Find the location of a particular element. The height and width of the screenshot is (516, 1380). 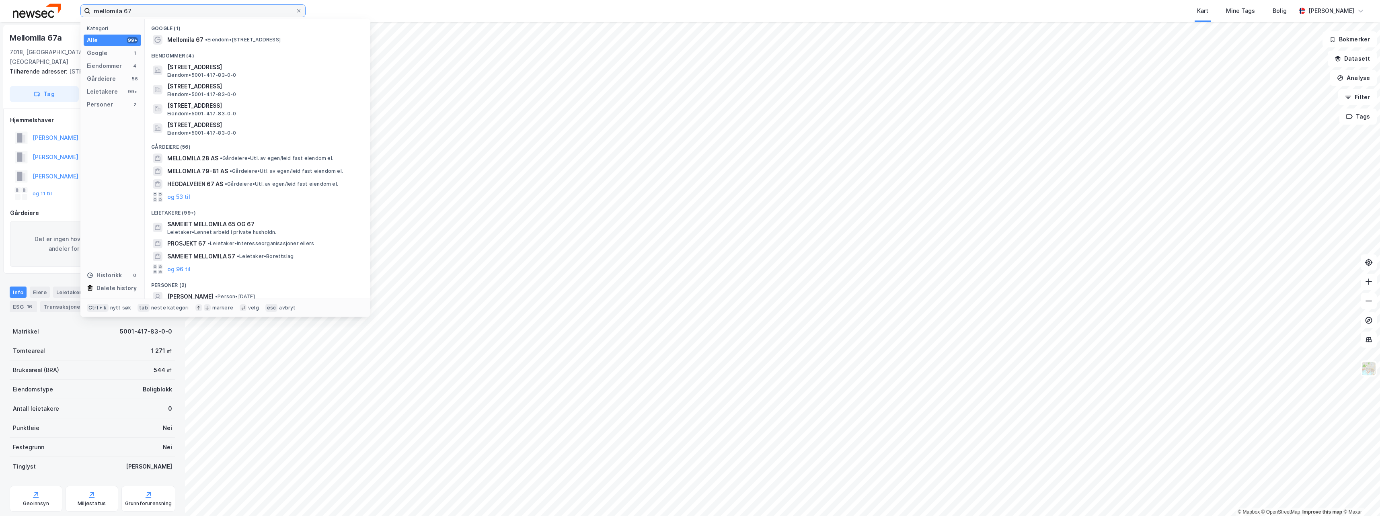

a: OpenStreetMap is located at coordinates (1281, 512).